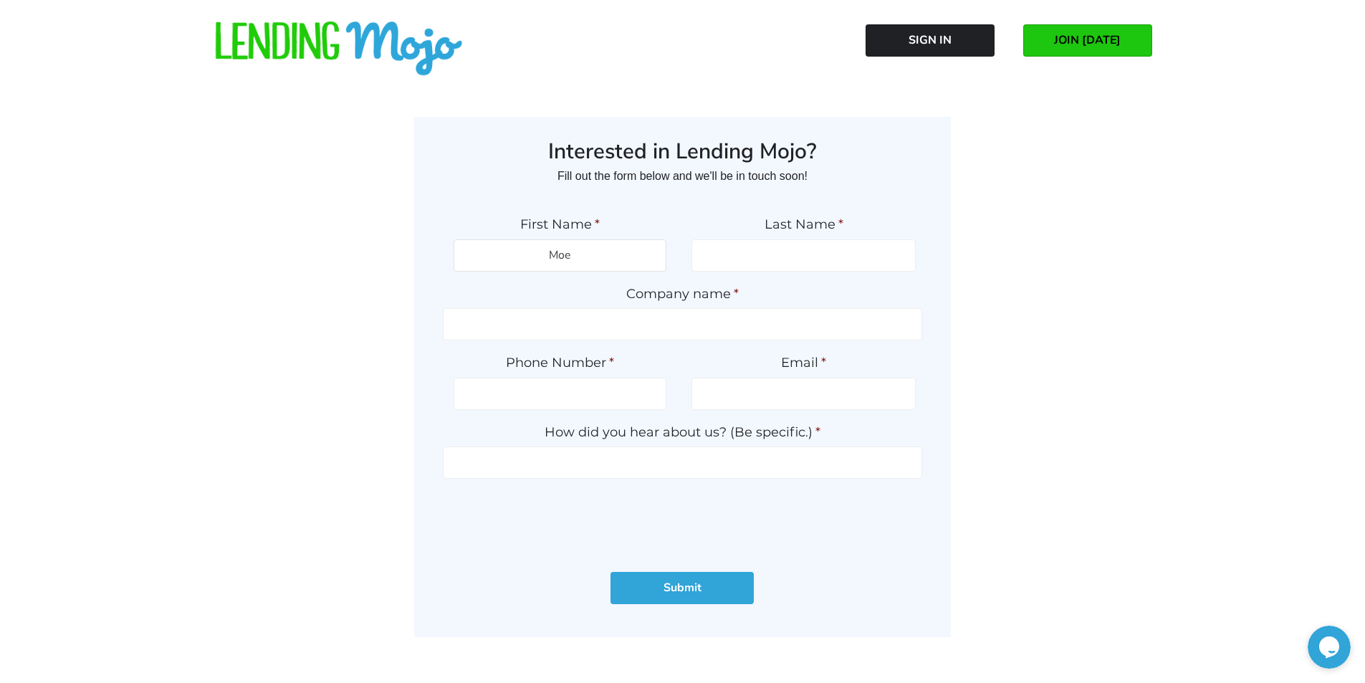  What do you see at coordinates (682, 152) in the screenshot?
I see `h3: Interested in Lending Mojo?` at bounding box center [682, 152].